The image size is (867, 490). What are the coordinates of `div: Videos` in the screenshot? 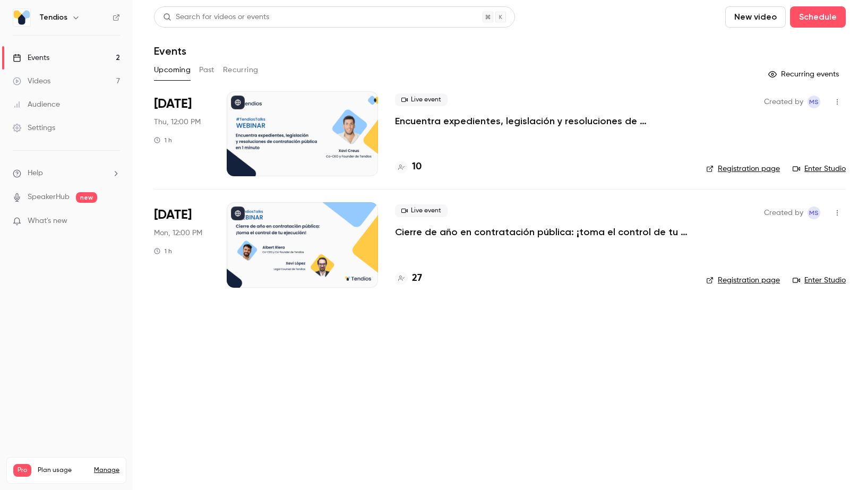 It's located at (31, 81).